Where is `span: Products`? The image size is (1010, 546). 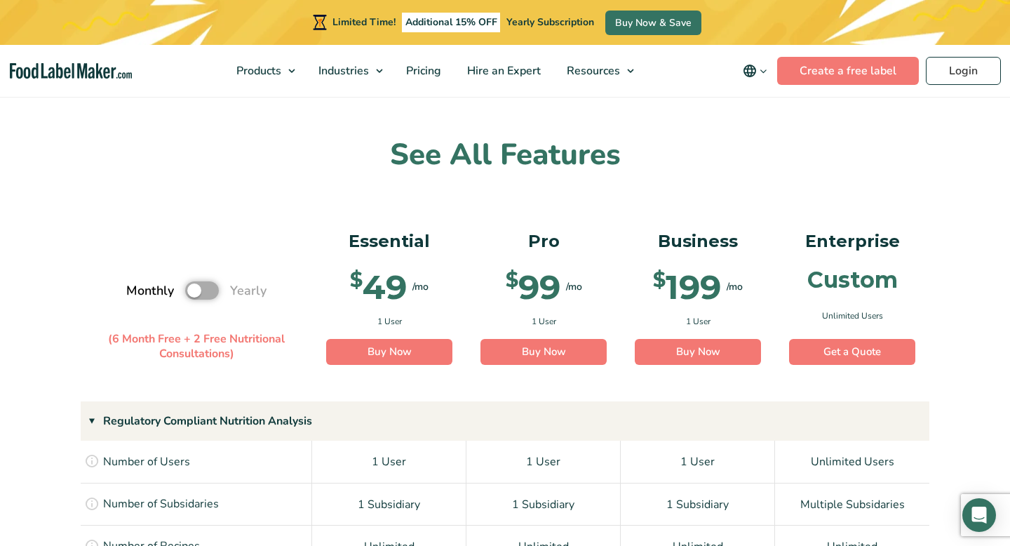 span: Products is located at coordinates (257, 71).